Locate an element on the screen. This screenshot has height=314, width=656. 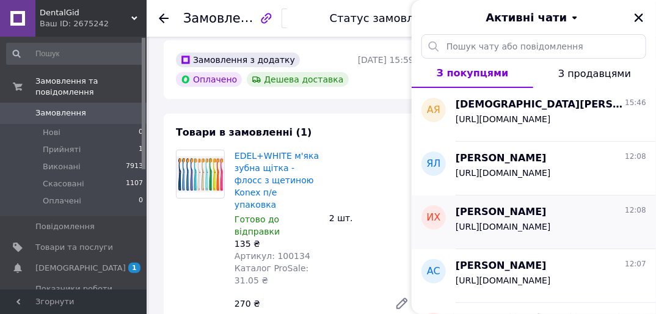
span: Готово до відправки is located at coordinates (257, 225).